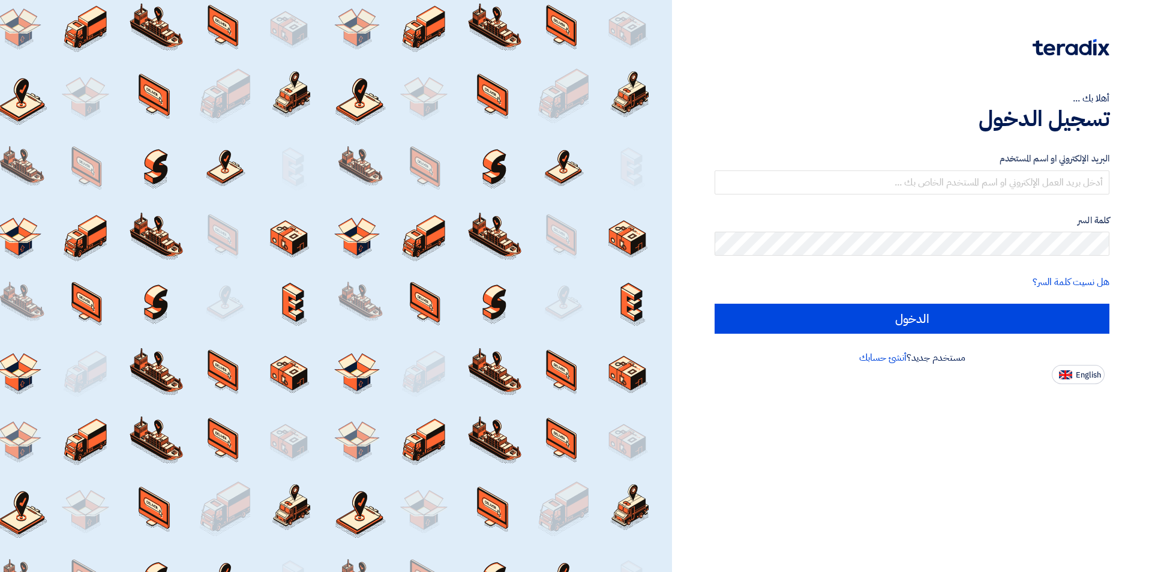  What do you see at coordinates (912, 358) in the screenshot?
I see `div: مستخدم جديد؟` at bounding box center [912, 358].